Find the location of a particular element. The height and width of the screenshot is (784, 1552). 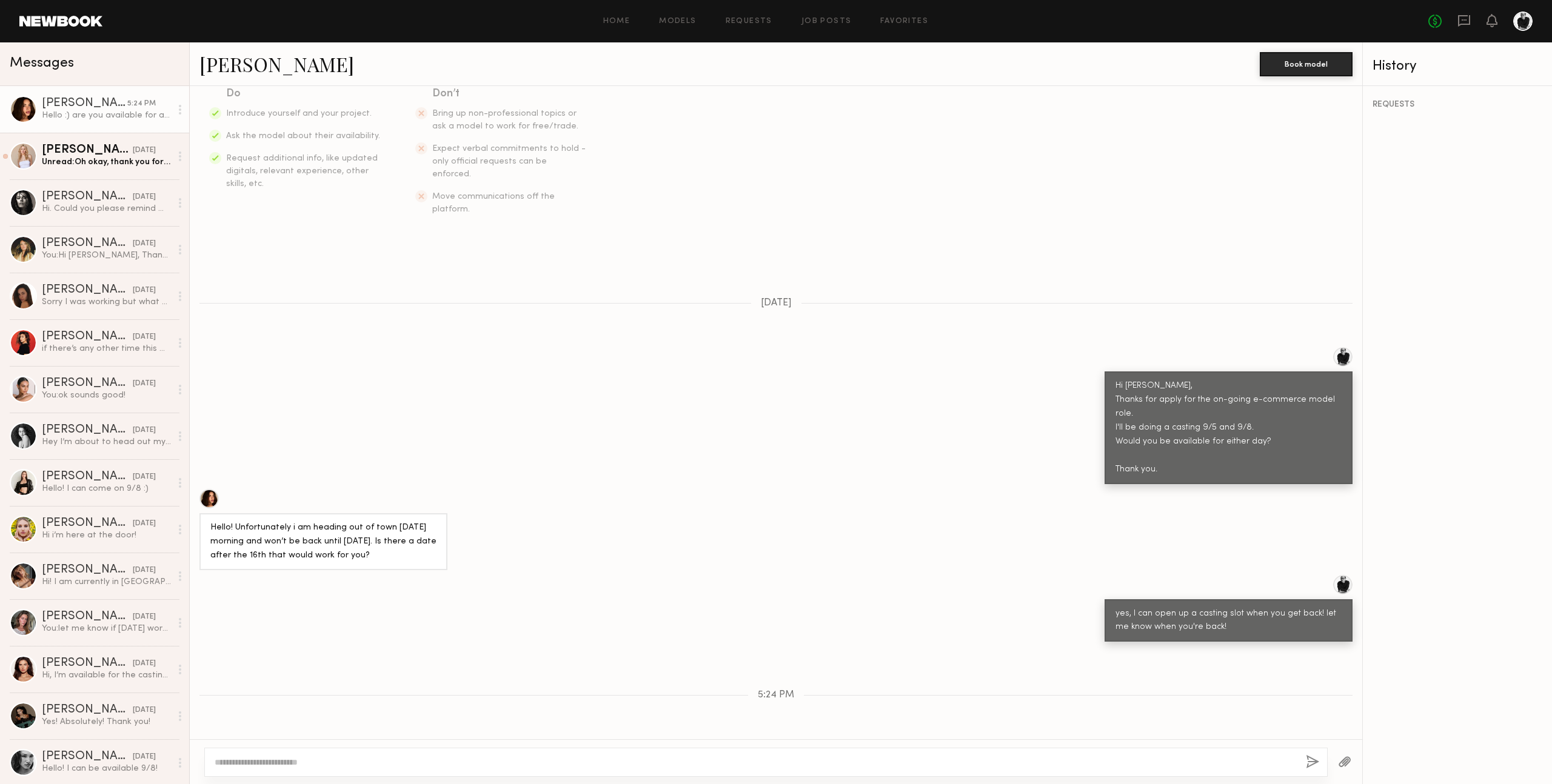

span: Request additional info, like updated digitals, relevant experience, other skills, etc. is located at coordinates (302, 171).